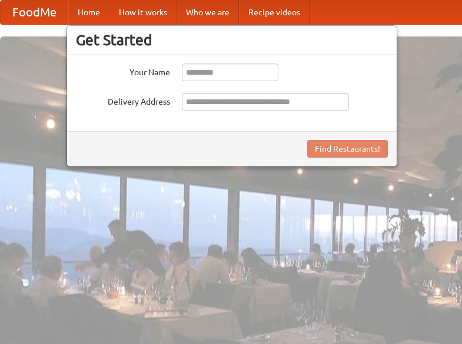 The image size is (462, 344). What do you see at coordinates (232, 40) in the screenshot?
I see `h3: Get Started` at bounding box center [232, 40].